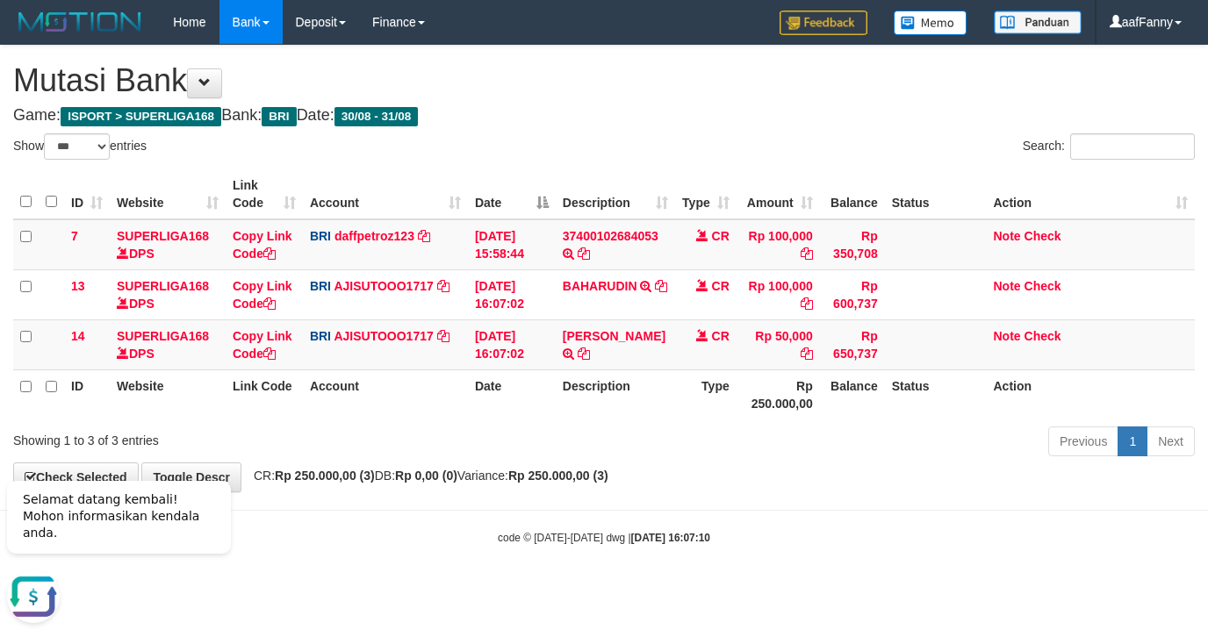 The image size is (1208, 637). I want to click on th: Website, so click(168, 394).